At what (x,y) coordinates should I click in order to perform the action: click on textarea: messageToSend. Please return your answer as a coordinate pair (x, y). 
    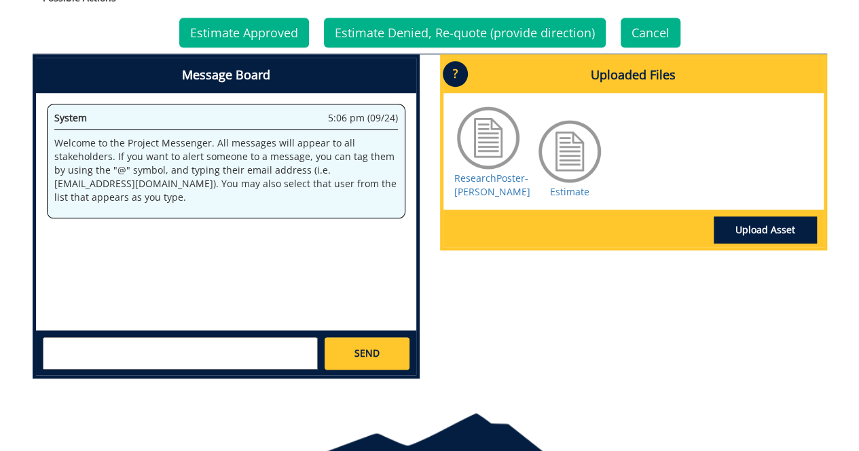
    Looking at the image, I should click on (180, 354).